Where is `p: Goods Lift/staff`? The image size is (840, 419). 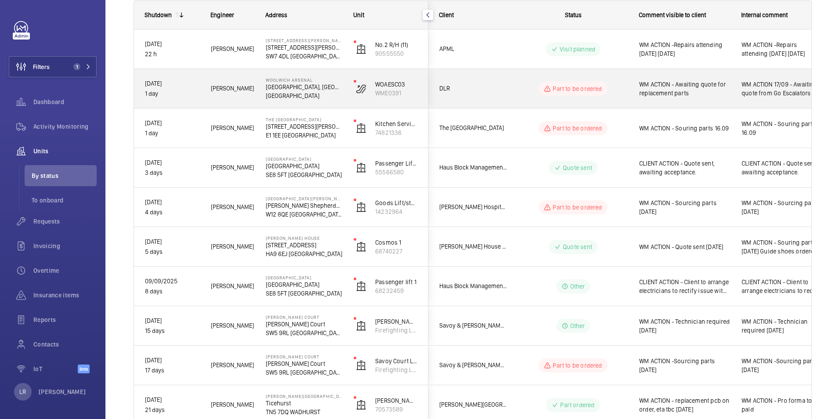 p: Goods Lift/staff is located at coordinates (396, 203).